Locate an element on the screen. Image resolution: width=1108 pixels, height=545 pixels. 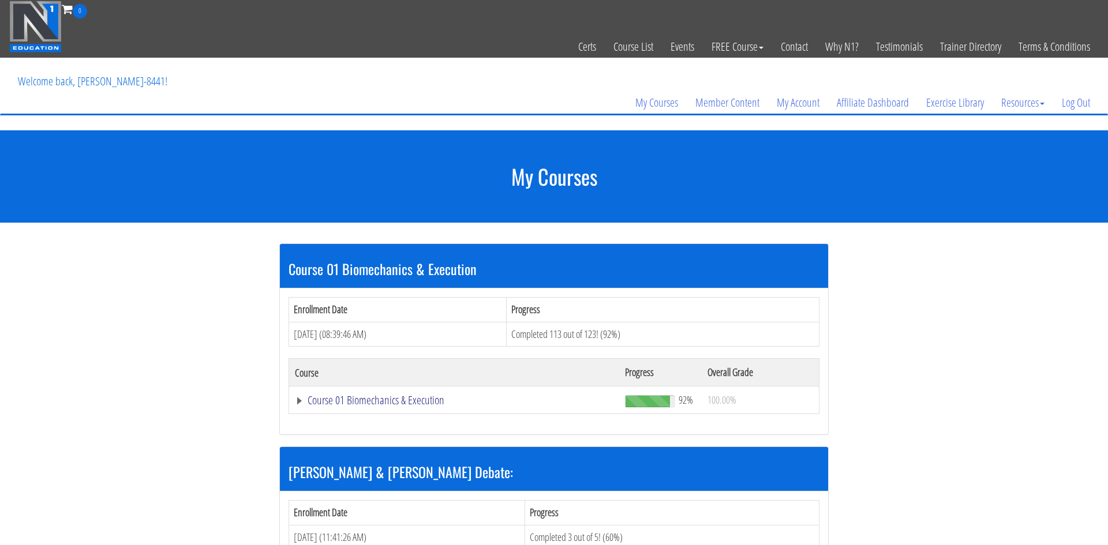
td: 100.00% is located at coordinates (761, 401).